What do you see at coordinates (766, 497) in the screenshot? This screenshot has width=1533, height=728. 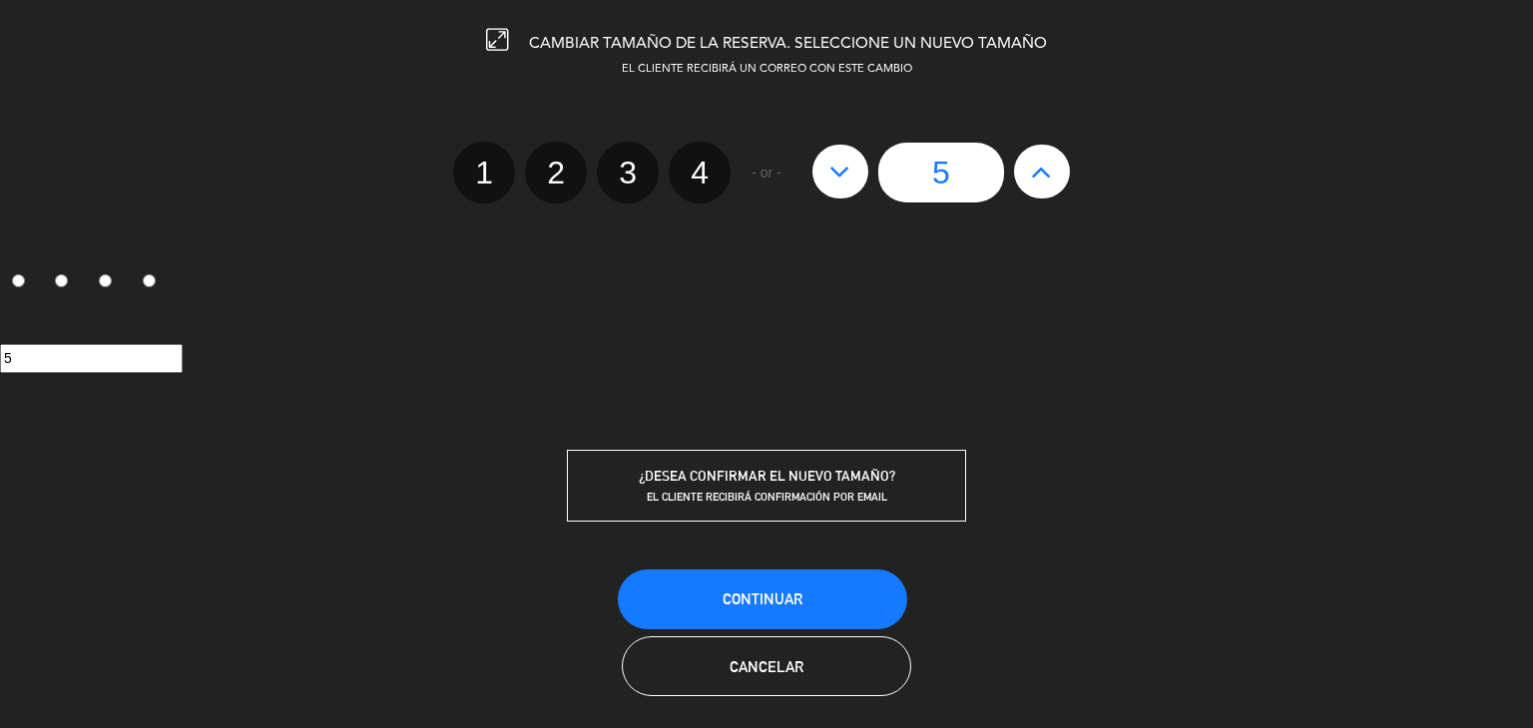 I see `span: EL CLIENTE RECIBIRÁ CONFIRMACIÓN POR EMAIL` at bounding box center [766, 497].